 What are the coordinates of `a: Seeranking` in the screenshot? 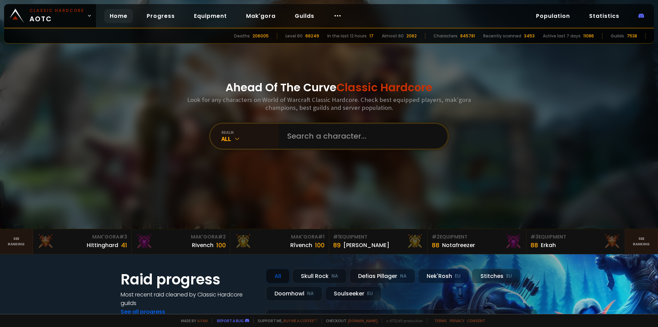 It's located at (641, 241).